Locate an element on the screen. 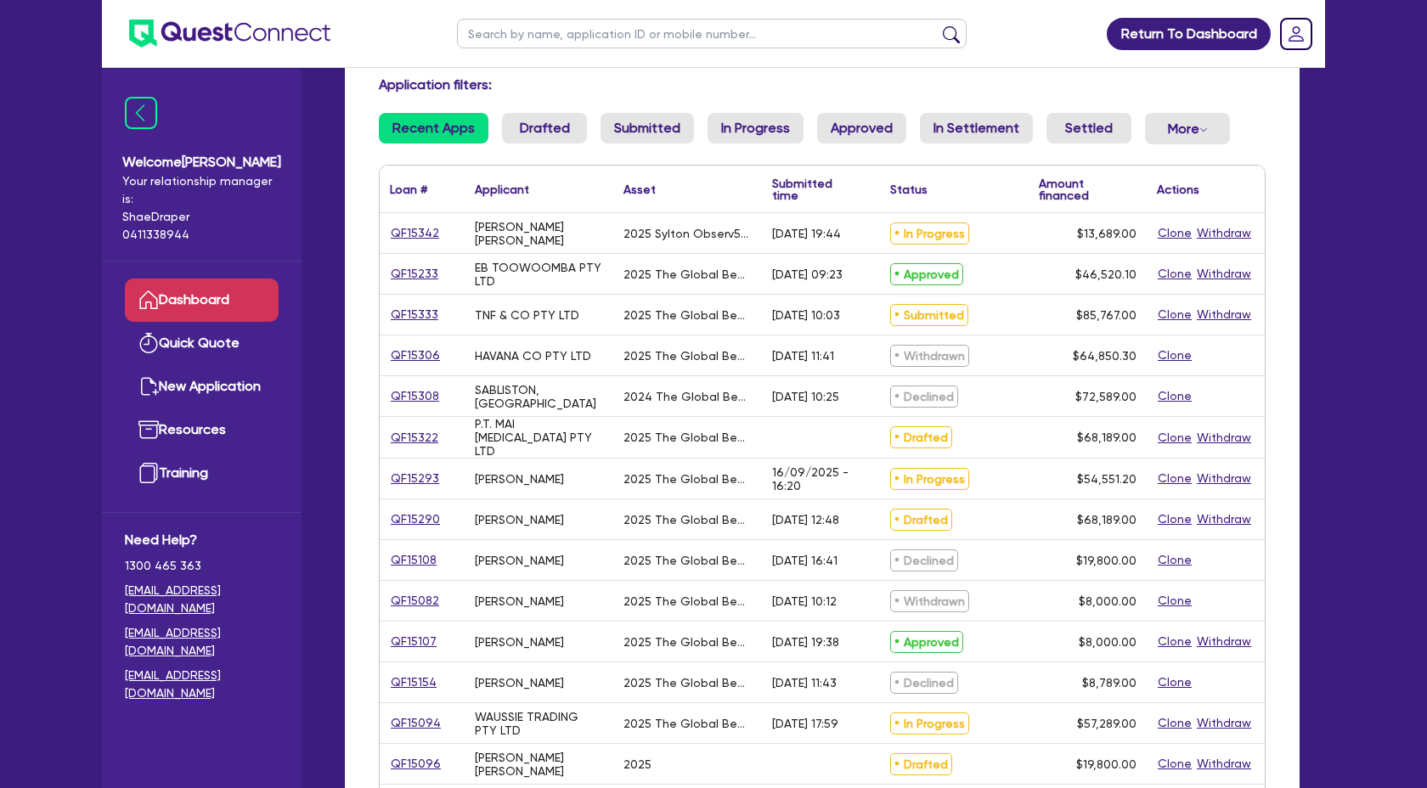 The image size is (1427, 788). a: Recent Apps is located at coordinates (433, 128).